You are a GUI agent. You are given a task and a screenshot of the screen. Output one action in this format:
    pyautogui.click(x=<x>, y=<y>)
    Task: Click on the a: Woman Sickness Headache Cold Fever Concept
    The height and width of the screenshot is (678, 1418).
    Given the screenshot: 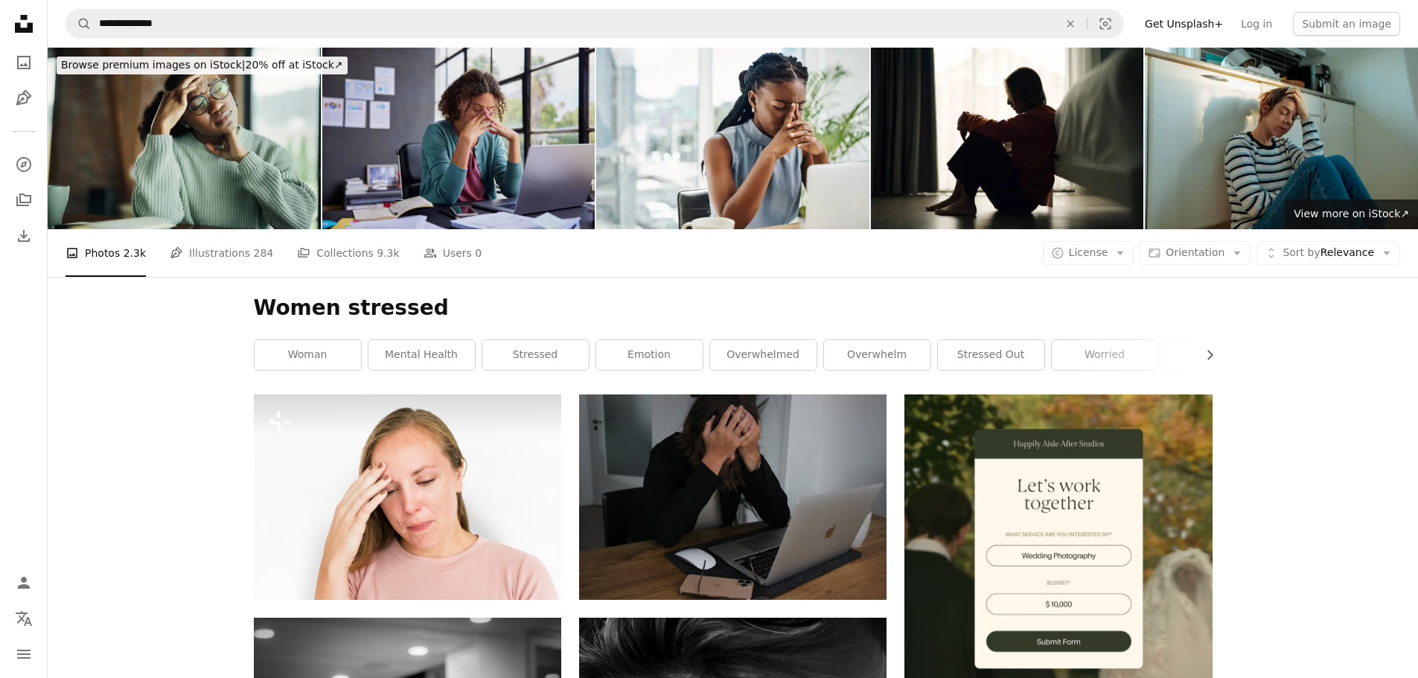 What is the action you would take?
    pyautogui.click(x=407, y=497)
    